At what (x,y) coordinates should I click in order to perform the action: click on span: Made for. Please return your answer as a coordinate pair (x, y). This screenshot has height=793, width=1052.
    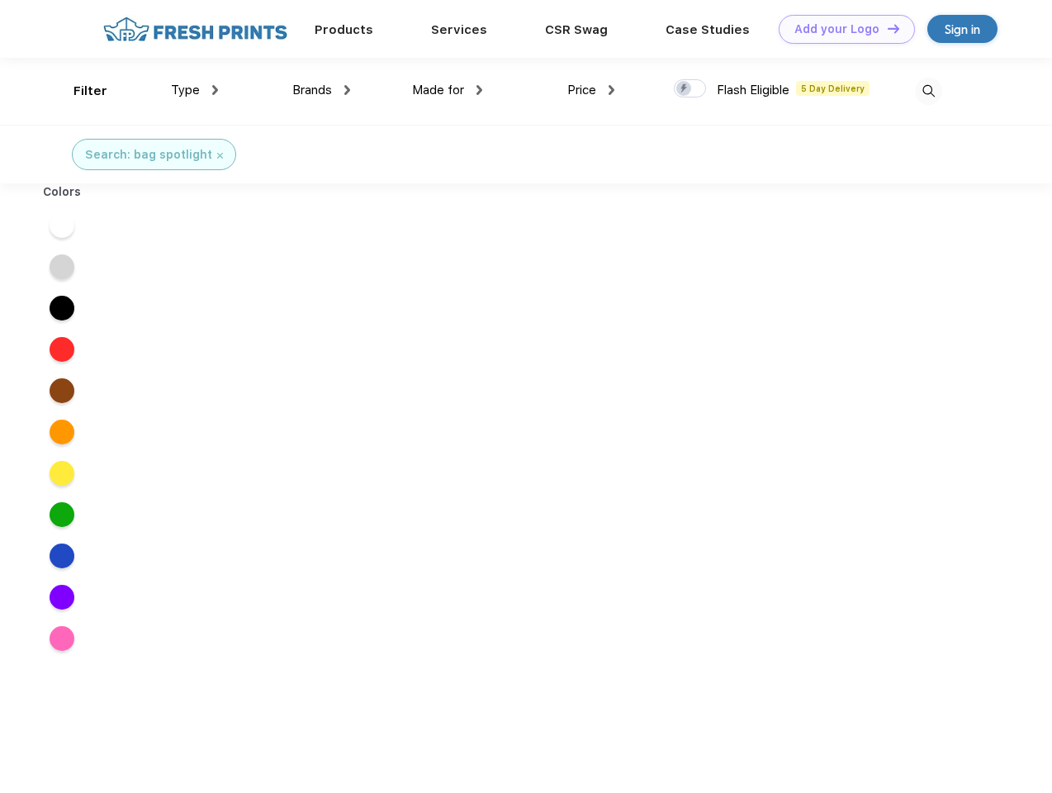
    Looking at the image, I should click on (438, 90).